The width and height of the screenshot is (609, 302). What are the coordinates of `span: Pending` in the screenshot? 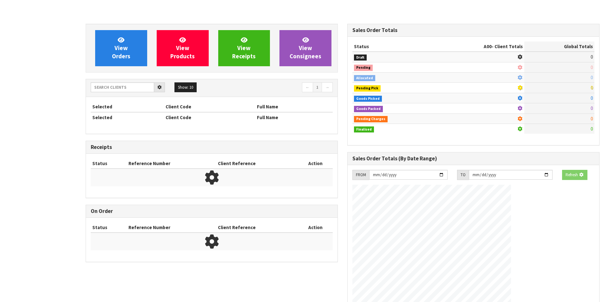 It's located at (363, 68).